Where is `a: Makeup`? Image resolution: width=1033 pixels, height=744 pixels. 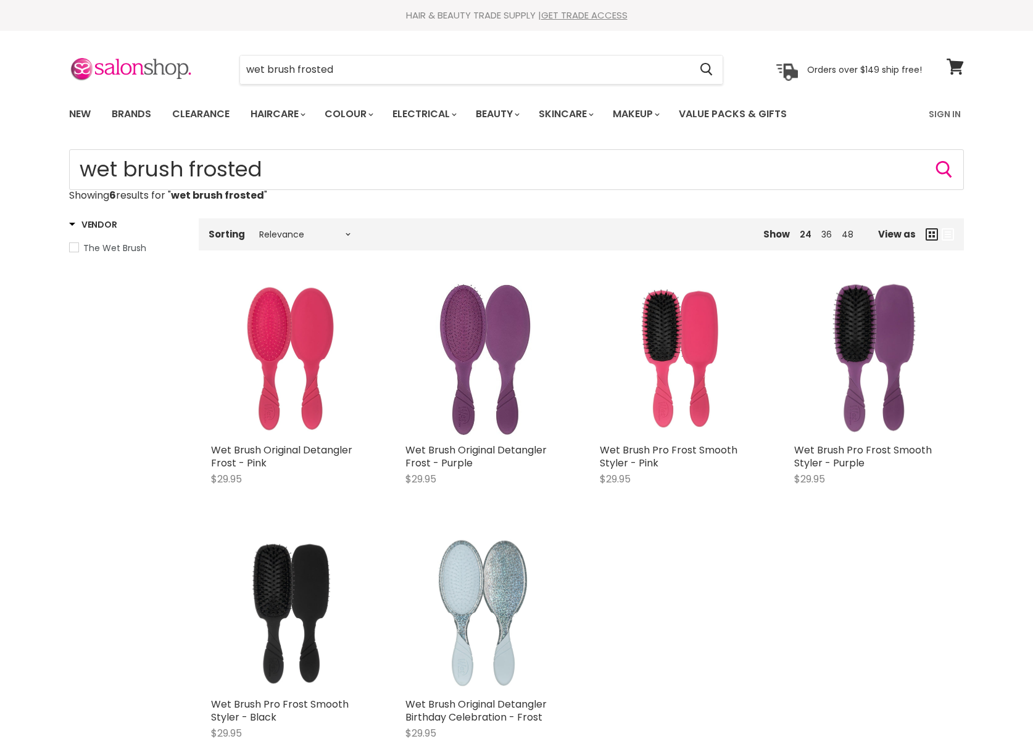
a: Makeup is located at coordinates (635, 114).